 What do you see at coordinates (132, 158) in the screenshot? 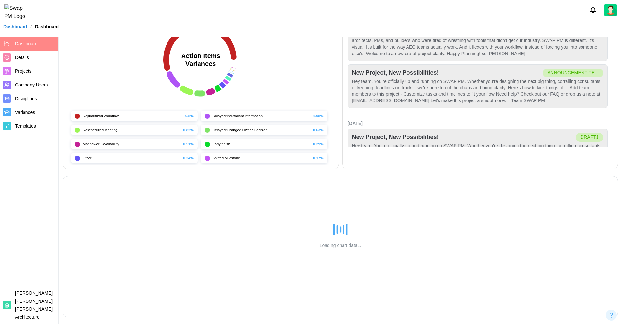
I see `div: Other` at bounding box center [132, 158].